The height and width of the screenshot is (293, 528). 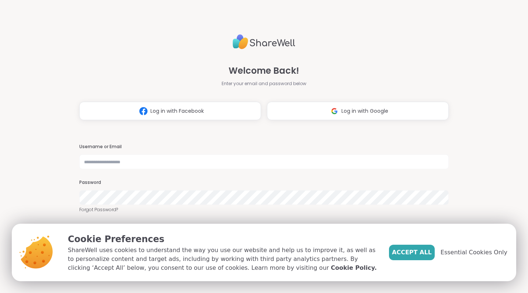 I want to click on button: Accept All, so click(x=412, y=253).